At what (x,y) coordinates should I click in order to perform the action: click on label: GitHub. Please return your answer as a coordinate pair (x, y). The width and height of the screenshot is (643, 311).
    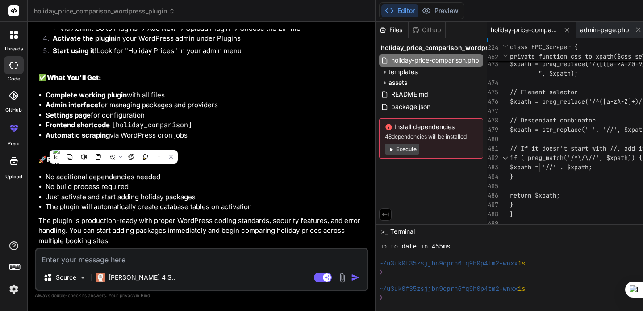
    Looking at the image, I should click on (13, 110).